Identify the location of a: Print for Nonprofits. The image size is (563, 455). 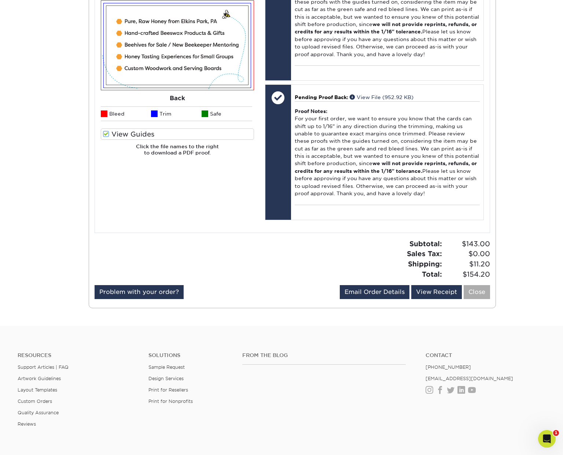
(171, 401).